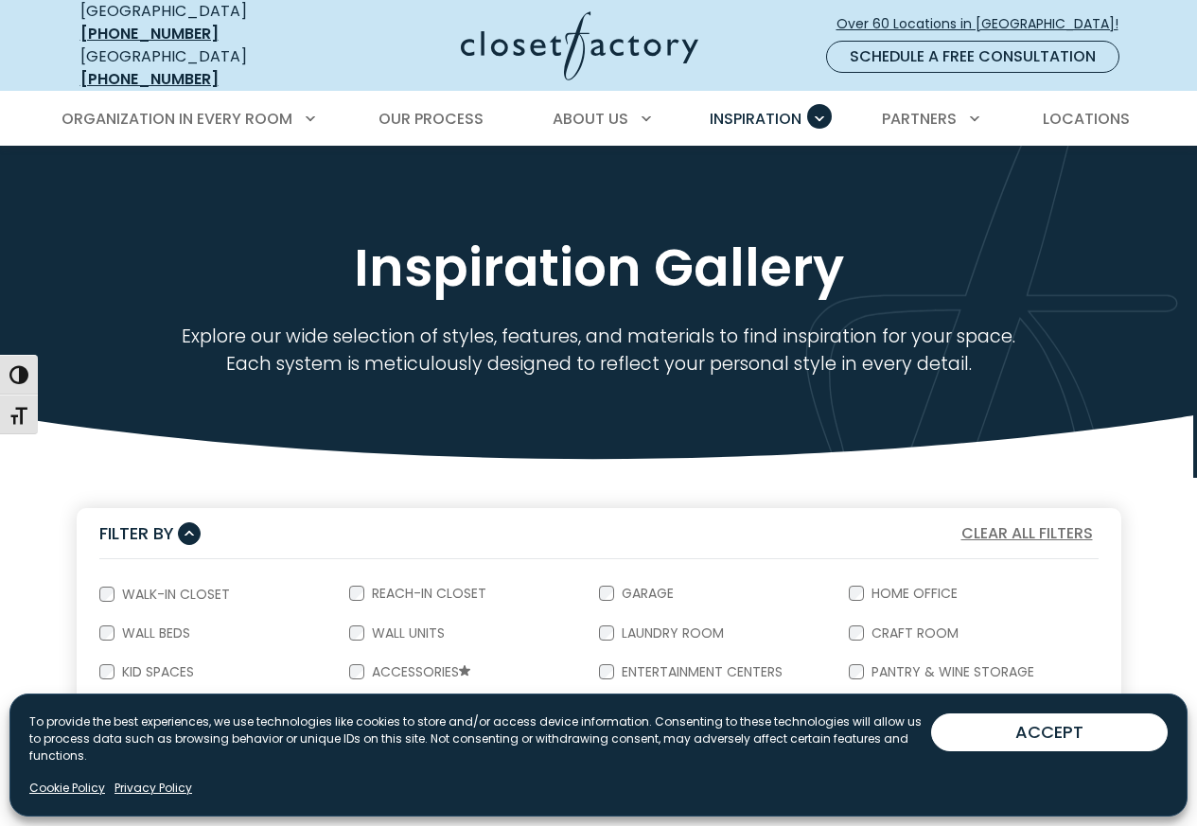  What do you see at coordinates (951, 672) in the screenshot?
I see `label: Pantry & Wine Storage` at bounding box center [951, 672].